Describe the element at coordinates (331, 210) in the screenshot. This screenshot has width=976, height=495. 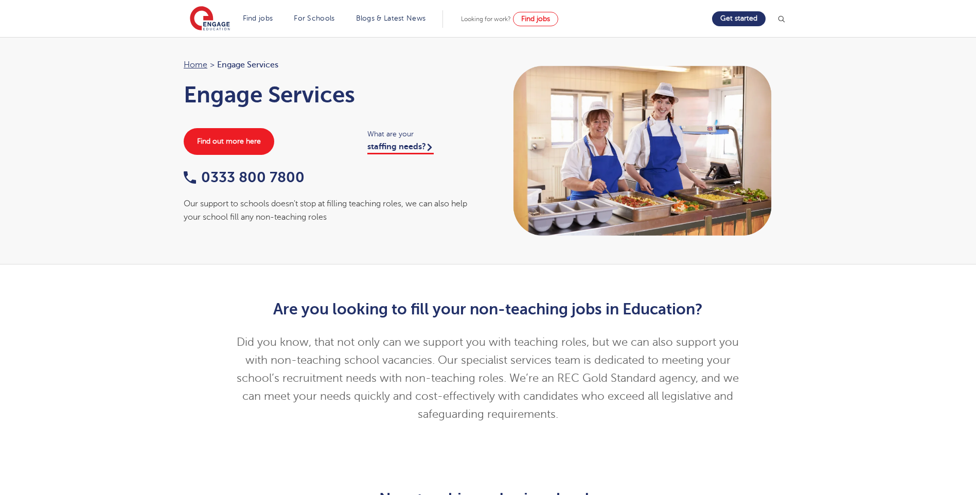
I see `div: Our support to schools doesn't stop at filling teaching roles, we can also help your school fill ...` at that location.